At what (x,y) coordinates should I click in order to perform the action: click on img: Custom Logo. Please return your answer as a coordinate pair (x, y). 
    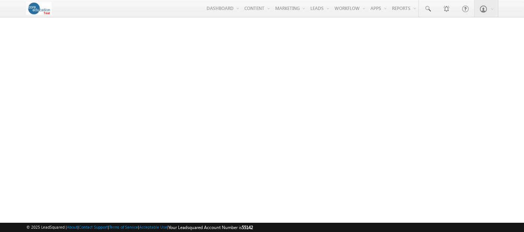
    Looking at the image, I should click on (39, 8).